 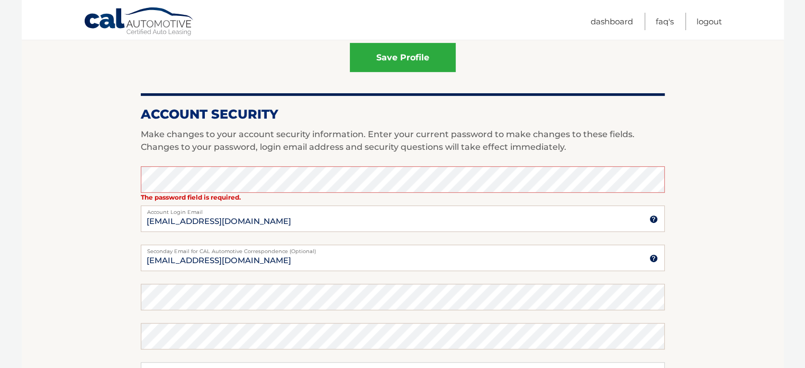 What do you see at coordinates (403, 210) in the screenshot?
I see `label: Account Login Email` at bounding box center [403, 210].